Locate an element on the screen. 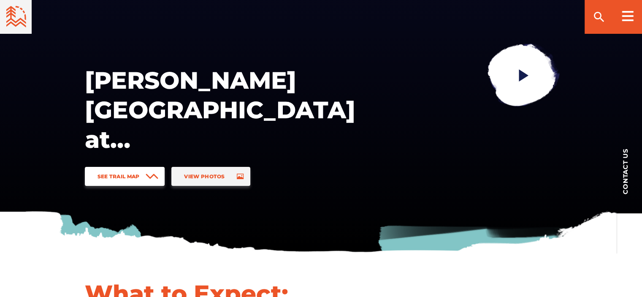  ion-icon: search is located at coordinates (599, 17).